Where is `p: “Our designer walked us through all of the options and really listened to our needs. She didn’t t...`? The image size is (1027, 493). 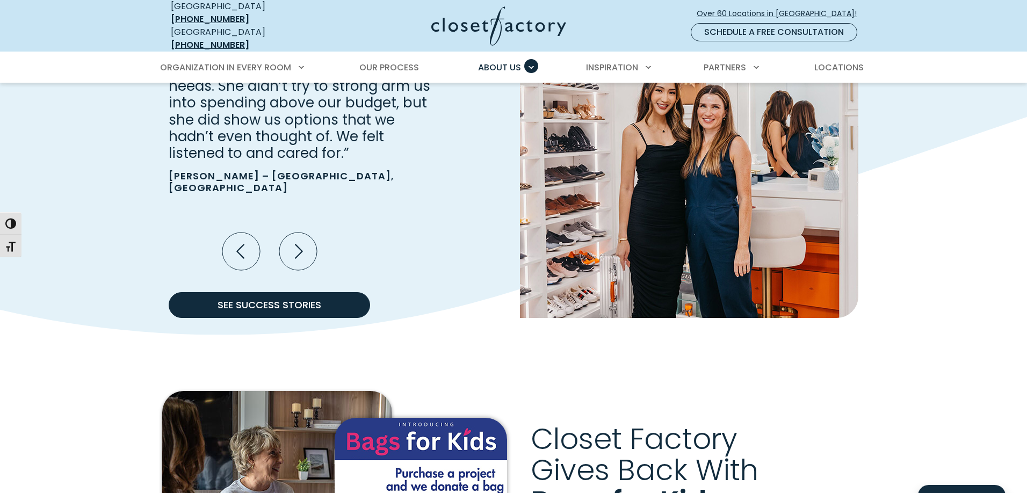
p: “Our designer walked us through all of the options and really listened to our needs. She didn’t t... is located at coordinates (304, 103).